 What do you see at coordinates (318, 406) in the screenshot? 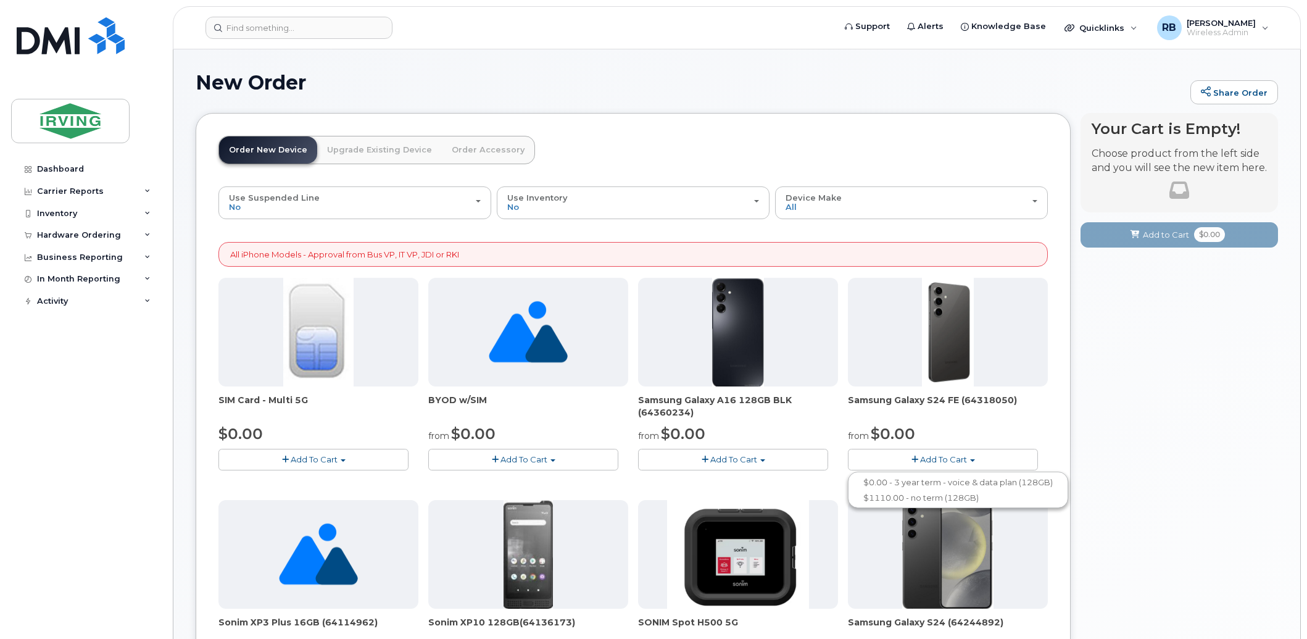
I see `div: SIM Card - Multi 5G` at bounding box center [318, 406].